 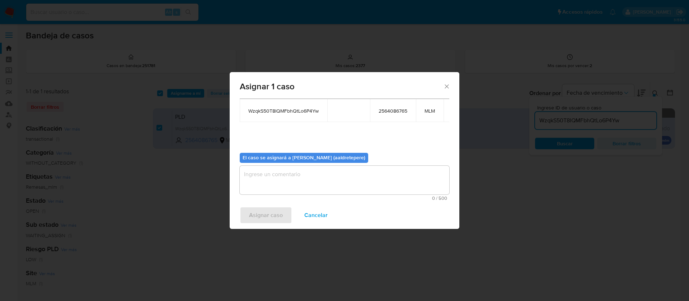 I want to click on span: Asignar 1 caso, so click(x=341, y=87).